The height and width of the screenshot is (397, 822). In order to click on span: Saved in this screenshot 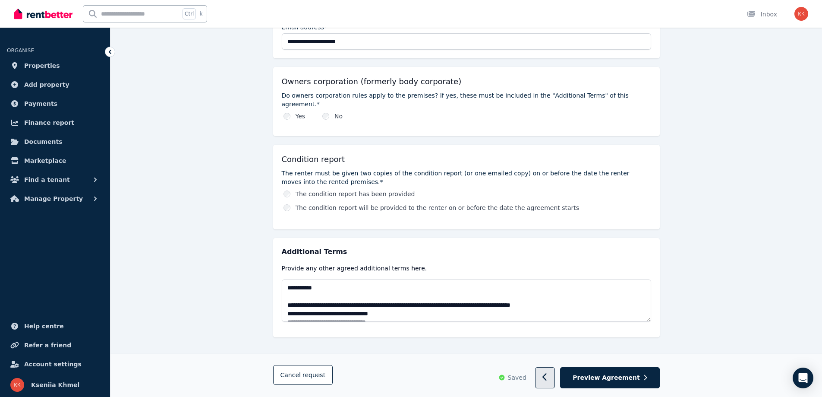, I will do `click(517, 378)`.